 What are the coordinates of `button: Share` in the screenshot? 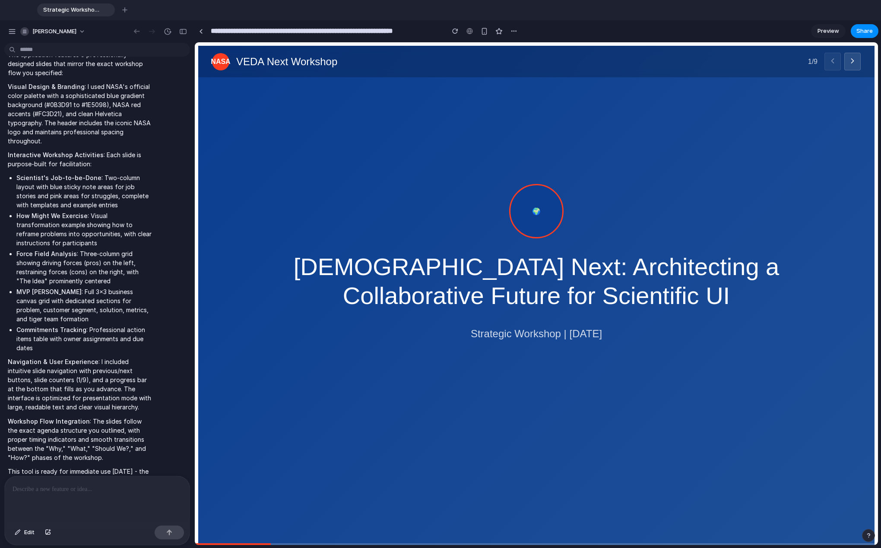 It's located at (865, 31).